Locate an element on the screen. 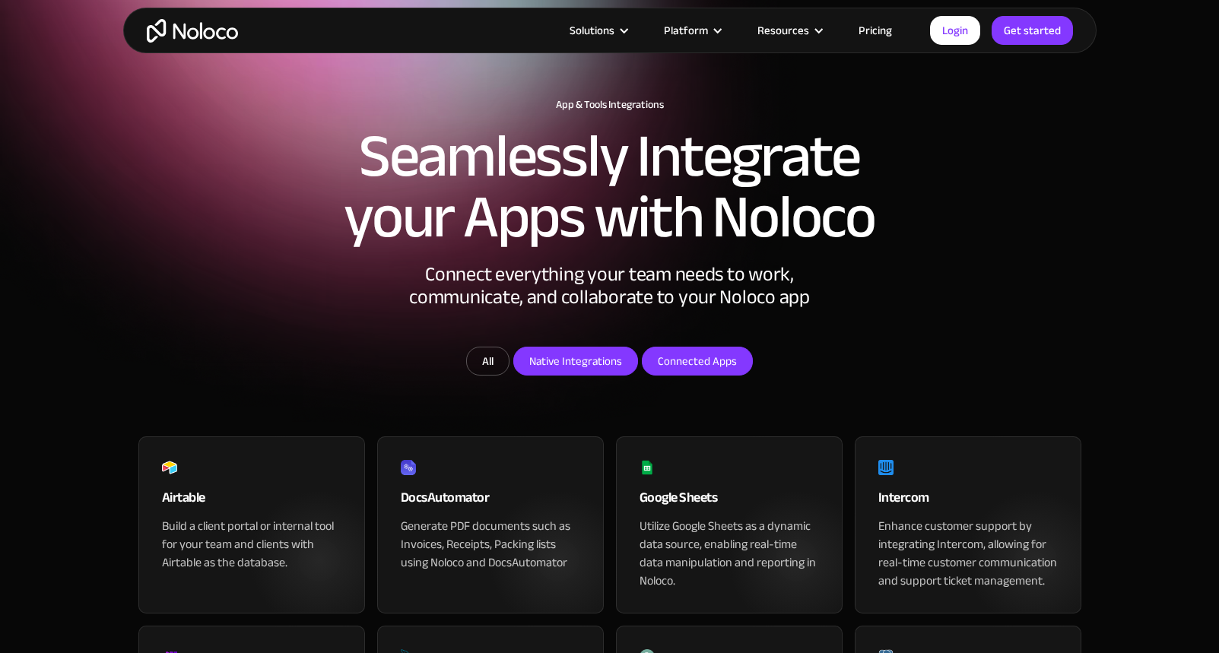 The image size is (1219, 653). a: Pricing is located at coordinates (875, 30).